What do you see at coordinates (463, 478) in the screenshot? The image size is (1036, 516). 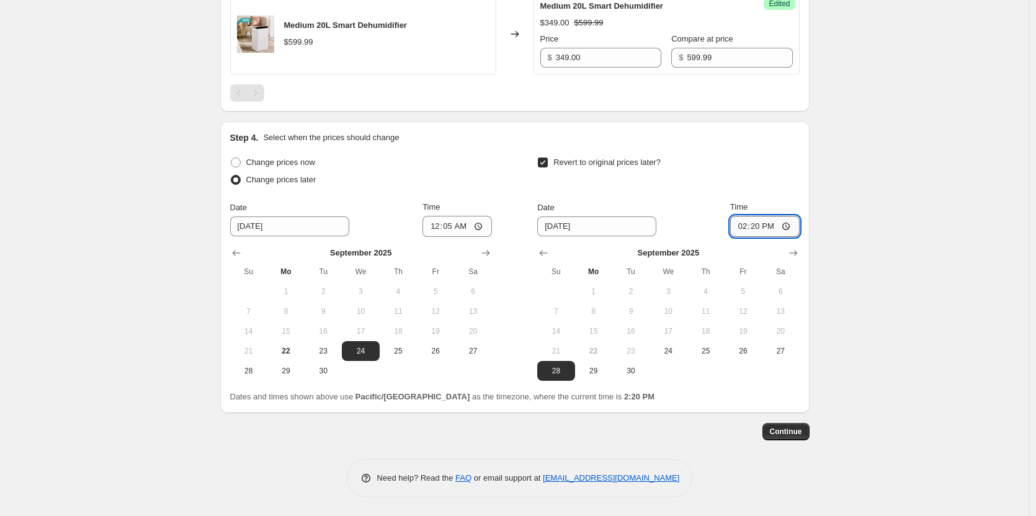 I see `a: FAQ` at bounding box center [463, 478].